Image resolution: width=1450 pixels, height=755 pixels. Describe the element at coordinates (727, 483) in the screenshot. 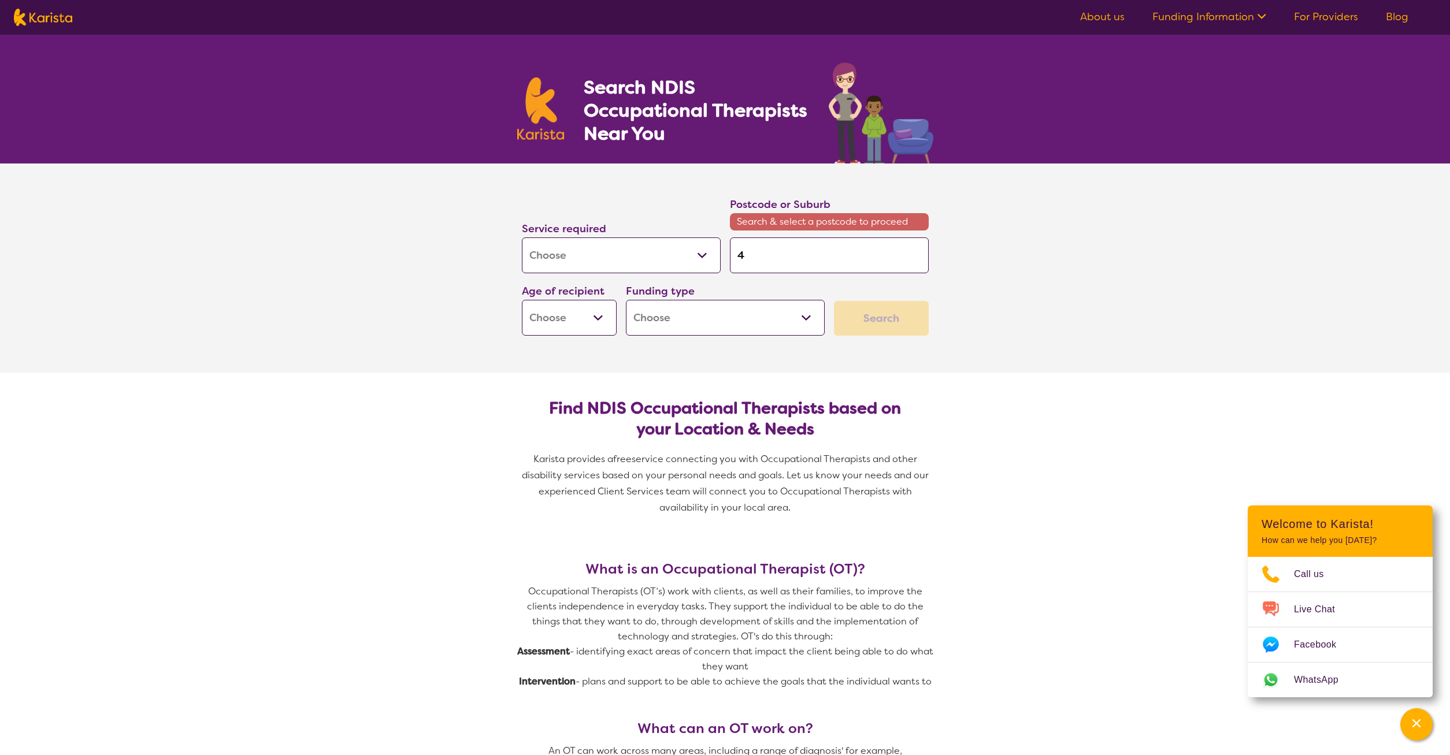

I see `span: service connecting you with Occupational Therapists and other disability services based on your p...` at that location.